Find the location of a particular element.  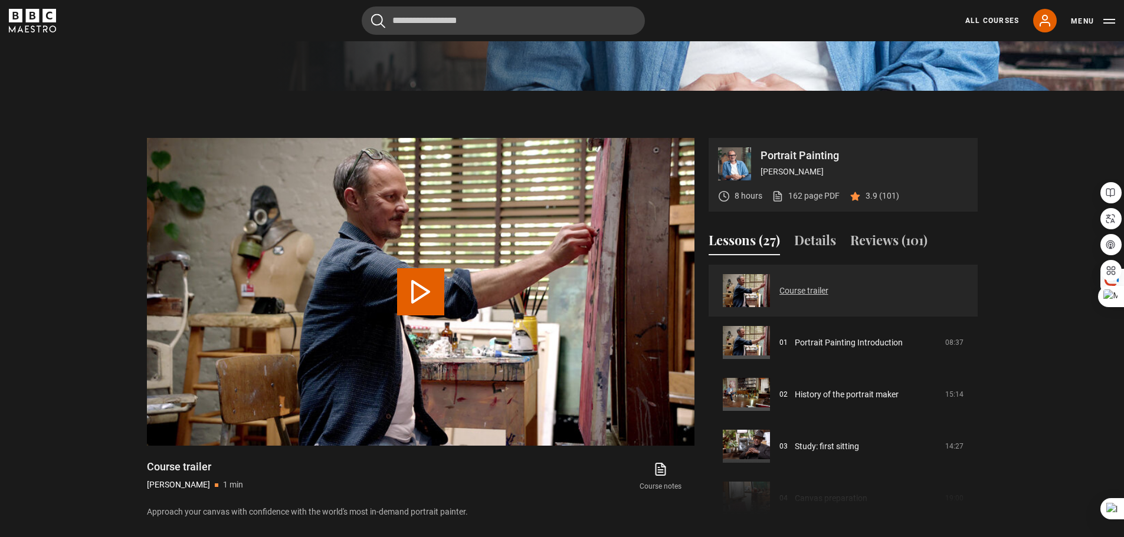

a: Course trailer is located at coordinates (803, 291).